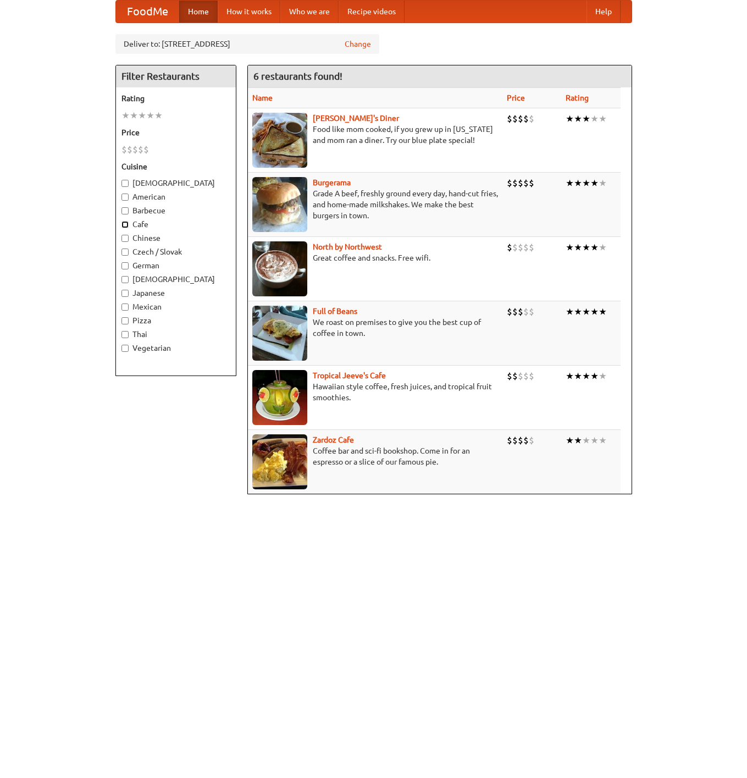 Image resolution: width=747 pixels, height=778 pixels. Describe the element at coordinates (335, 311) in the screenshot. I see `b: Full of Beans` at that location.